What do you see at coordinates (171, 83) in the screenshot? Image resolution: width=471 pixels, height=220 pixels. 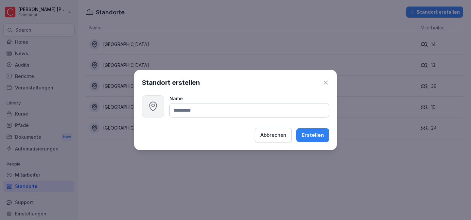 I see `h1: Standort erstellen` at bounding box center [171, 83].